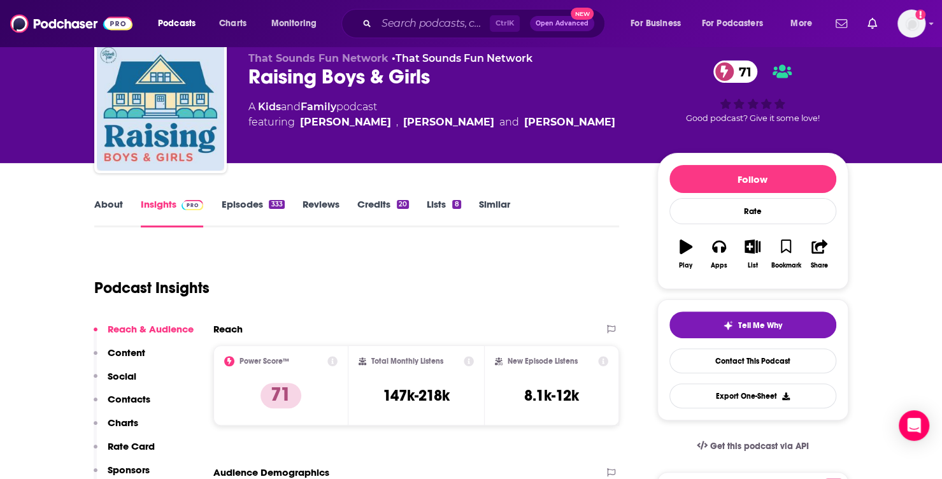 This screenshot has width=942, height=479. I want to click on button: Export One-Sheet, so click(753, 396).